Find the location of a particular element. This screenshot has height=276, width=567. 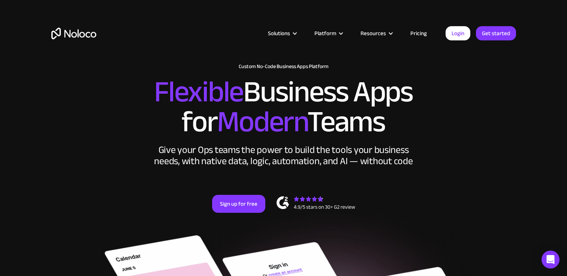

a: Sign up for free is located at coordinates (239, 204).